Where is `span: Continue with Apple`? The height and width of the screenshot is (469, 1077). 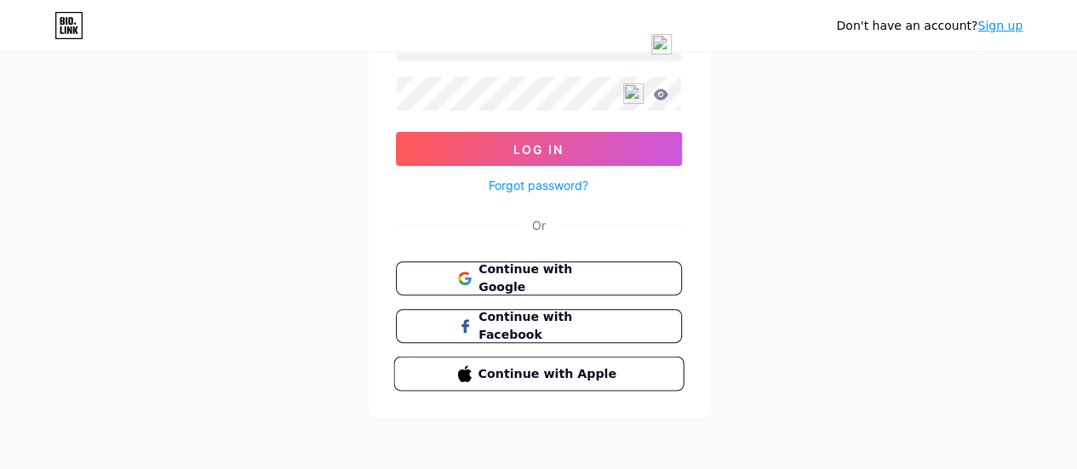 span: Continue with Apple is located at coordinates (548, 373).